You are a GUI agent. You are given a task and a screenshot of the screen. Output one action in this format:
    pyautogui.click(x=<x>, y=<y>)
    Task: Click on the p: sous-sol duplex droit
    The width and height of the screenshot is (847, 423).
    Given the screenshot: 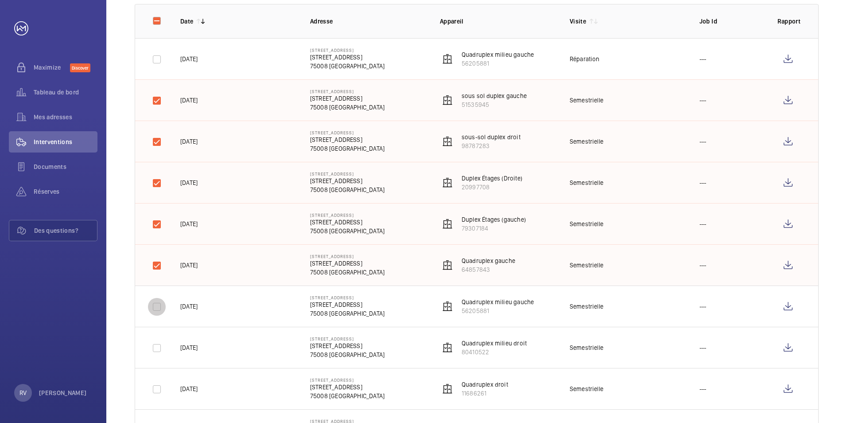 What is the action you would take?
    pyautogui.click(x=491, y=137)
    